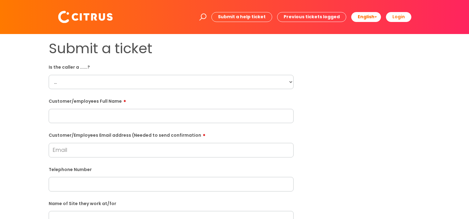 This screenshot has height=219, width=469. I want to click on h1: Submit a ticket, so click(171, 49).